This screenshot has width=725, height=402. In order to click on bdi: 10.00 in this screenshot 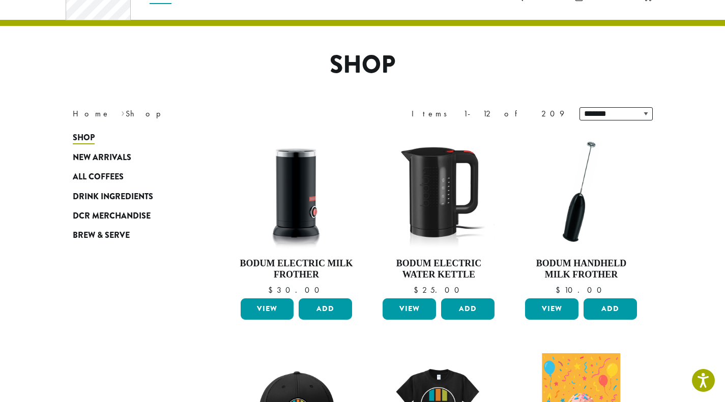, I will do `click(581, 290)`.